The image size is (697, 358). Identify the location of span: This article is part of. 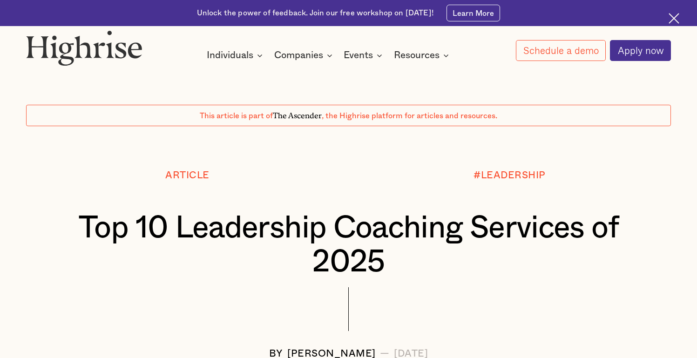
(236, 116).